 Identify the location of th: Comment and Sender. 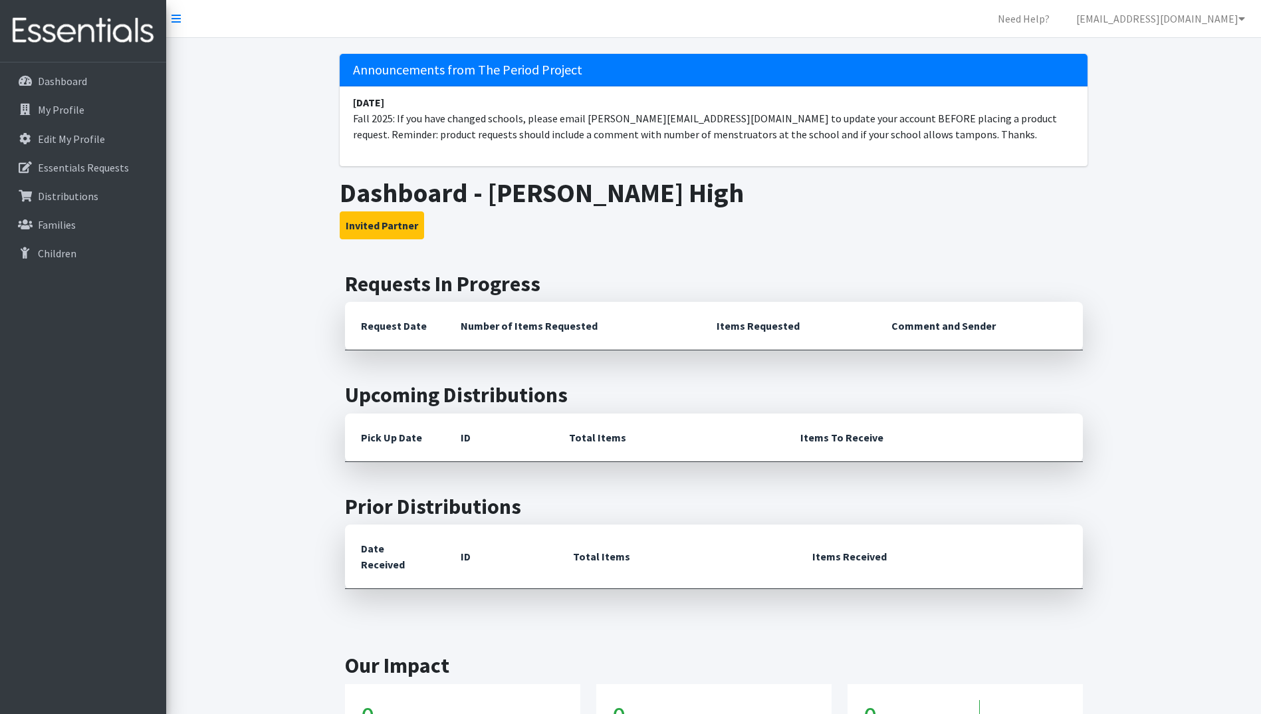
(979, 326).